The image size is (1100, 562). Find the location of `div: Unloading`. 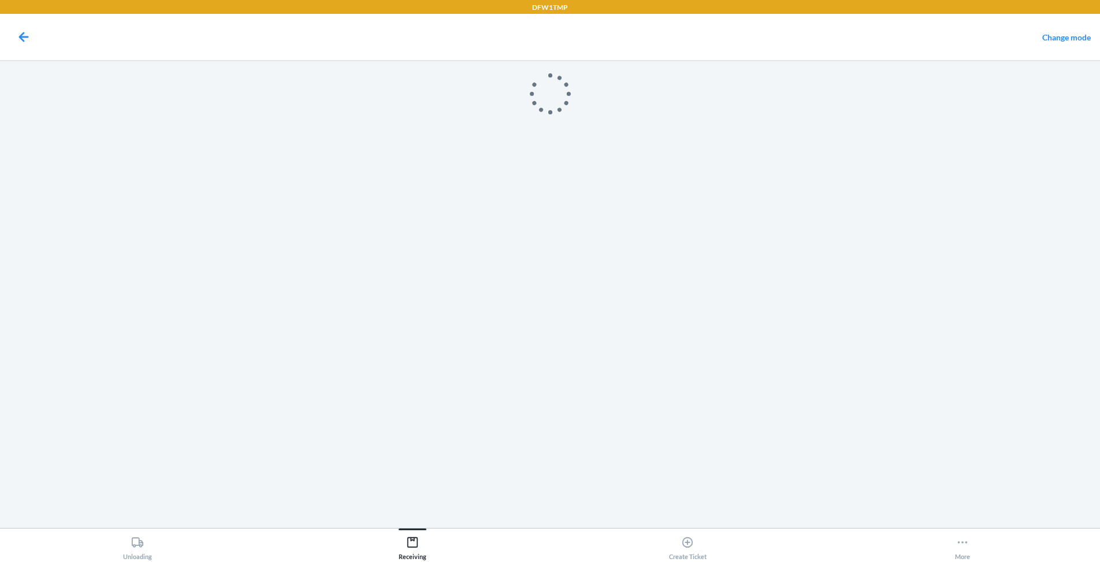

div: Unloading is located at coordinates (137, 546).